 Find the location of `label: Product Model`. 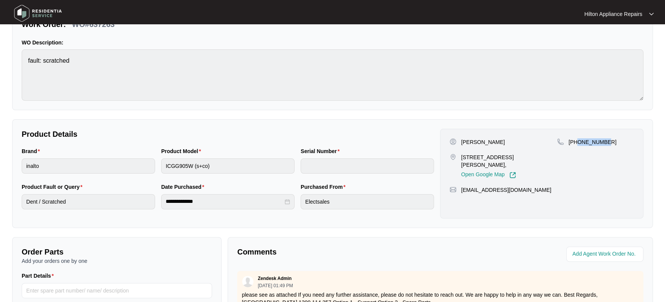

label: Product Model is located at coordinates (182, 151).